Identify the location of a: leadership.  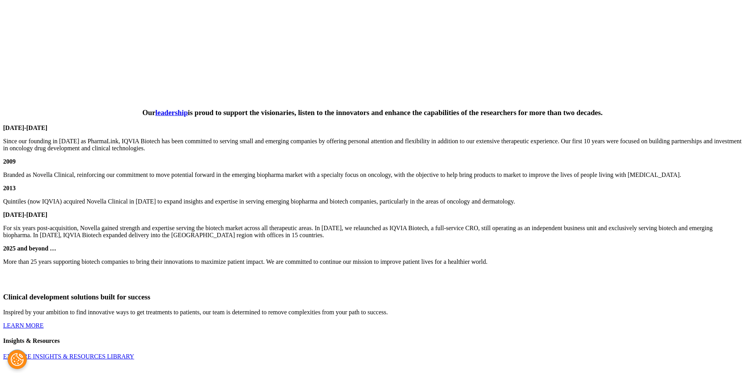
(171, 112).